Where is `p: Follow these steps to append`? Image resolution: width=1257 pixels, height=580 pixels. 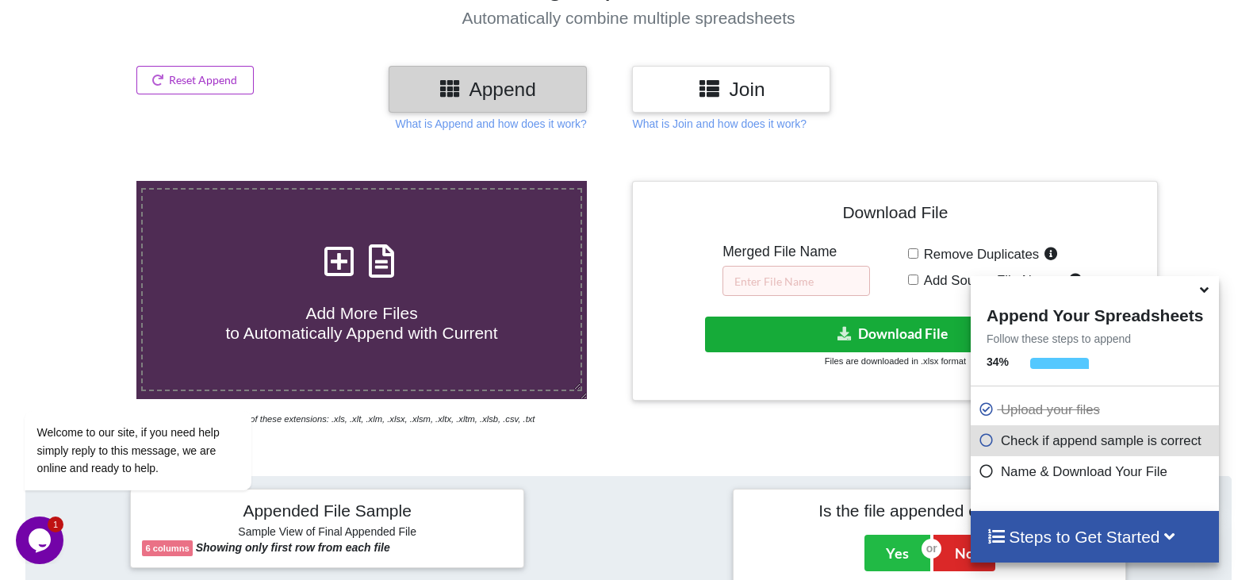 p: Follow these steps to append is located at coordinates (1094, 339).